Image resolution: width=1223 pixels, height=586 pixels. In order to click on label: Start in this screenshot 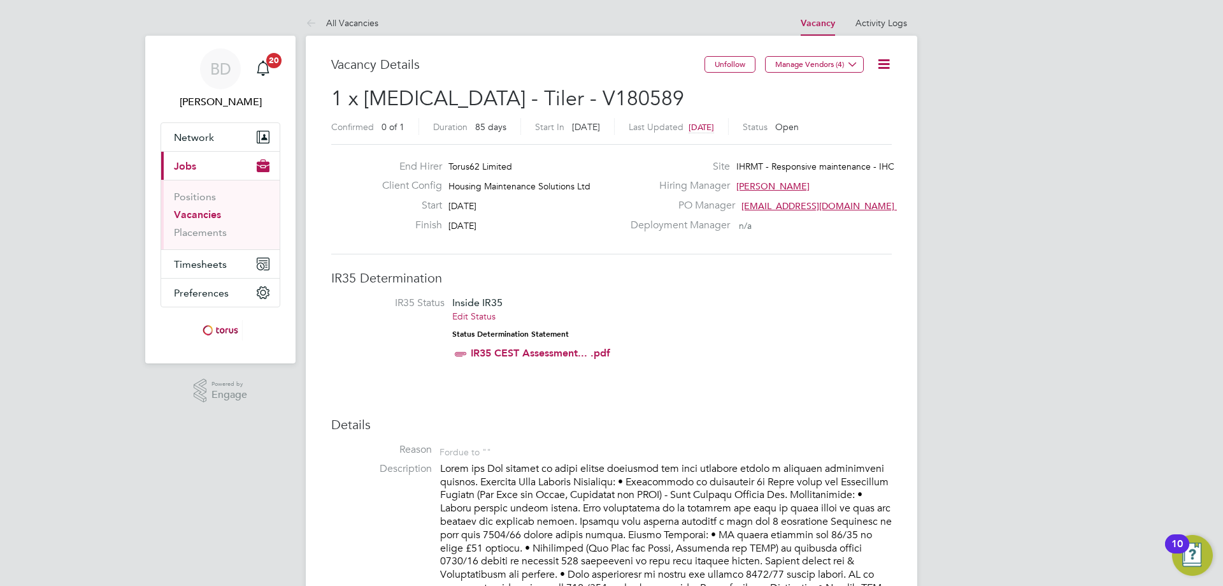, I will do `click(407, 205)`.